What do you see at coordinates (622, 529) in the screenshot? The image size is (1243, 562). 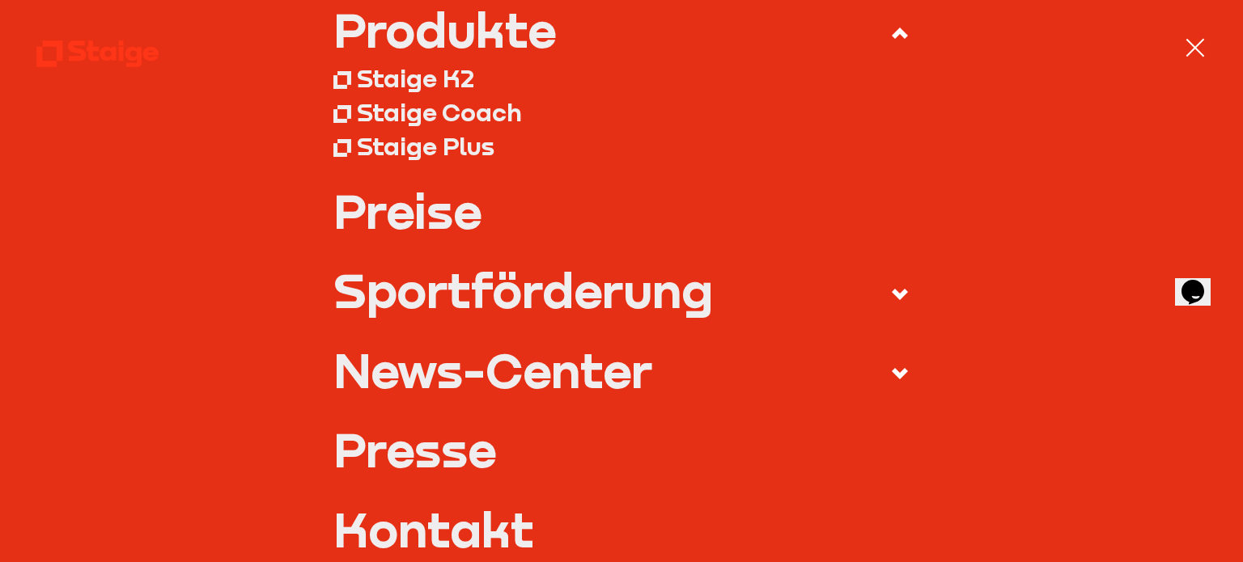 I see `a: Kontakt` at bounding box center [622, 529].